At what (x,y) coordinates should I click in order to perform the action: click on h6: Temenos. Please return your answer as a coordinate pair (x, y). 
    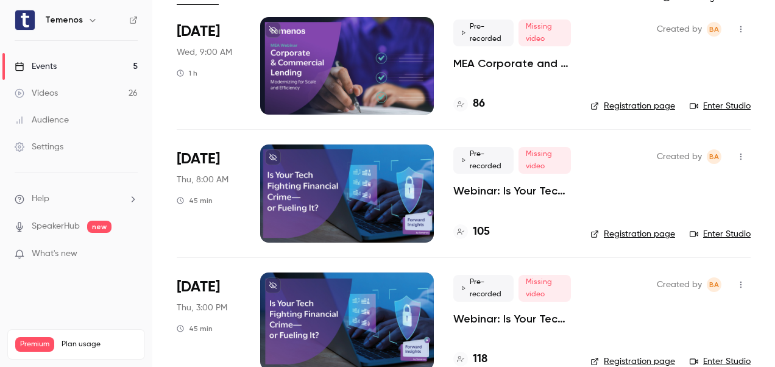
    Looking at the image, I should click on (64, 20).